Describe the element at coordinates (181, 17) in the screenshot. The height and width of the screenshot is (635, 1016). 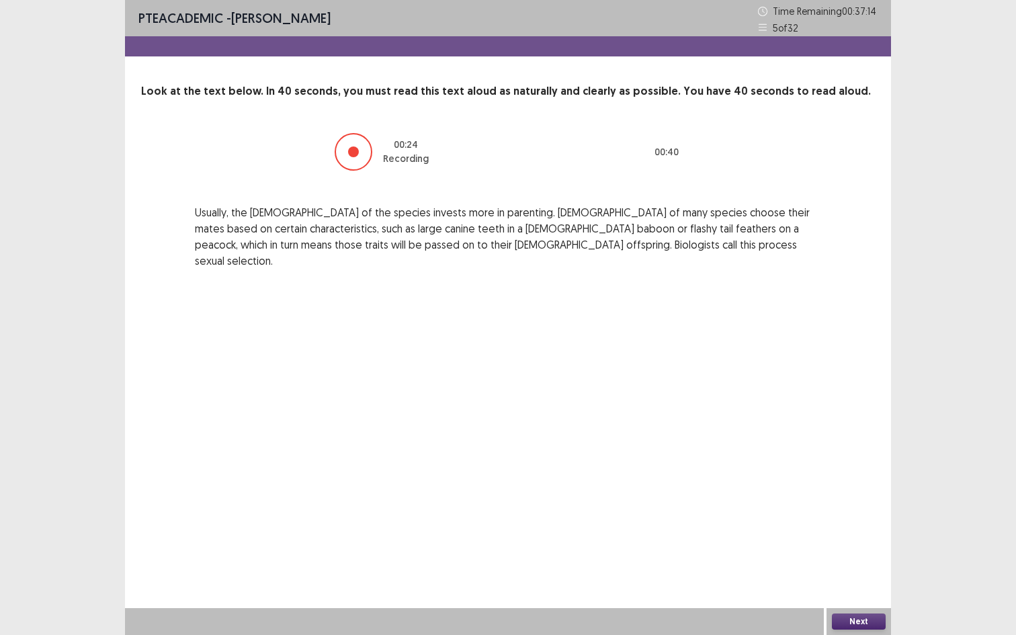
I see `span: PTE academic` at that location.